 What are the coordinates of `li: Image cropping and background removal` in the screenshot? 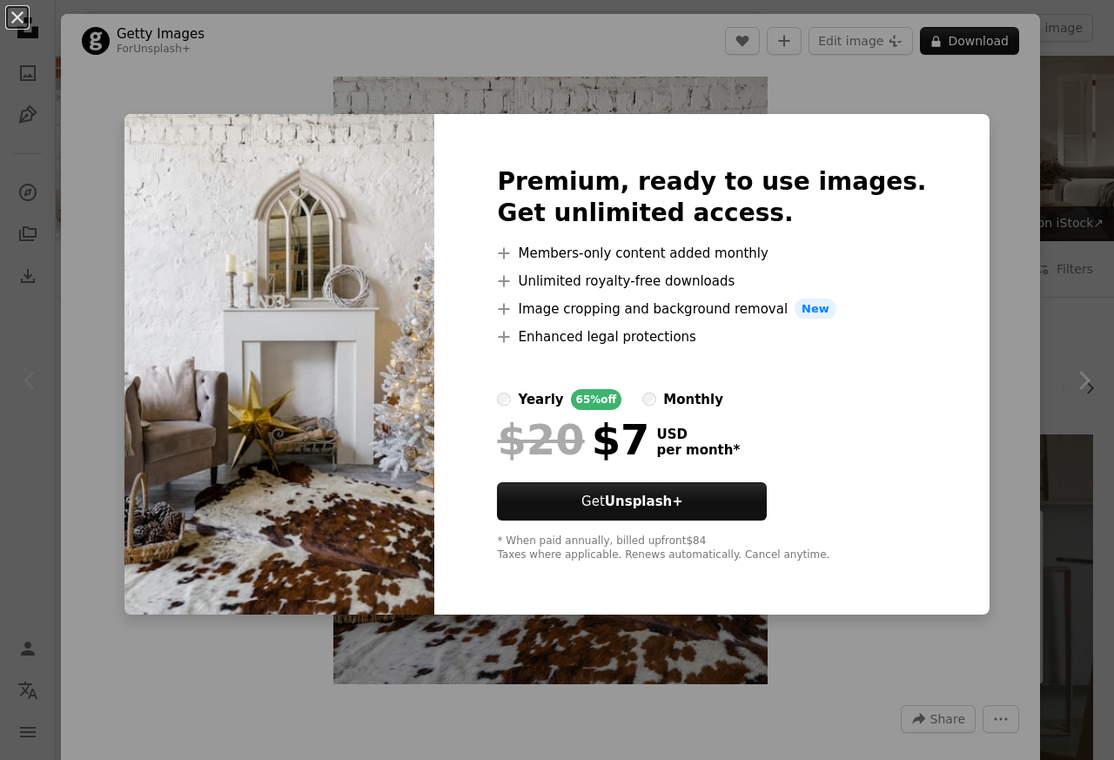 It's located at (711, 309).